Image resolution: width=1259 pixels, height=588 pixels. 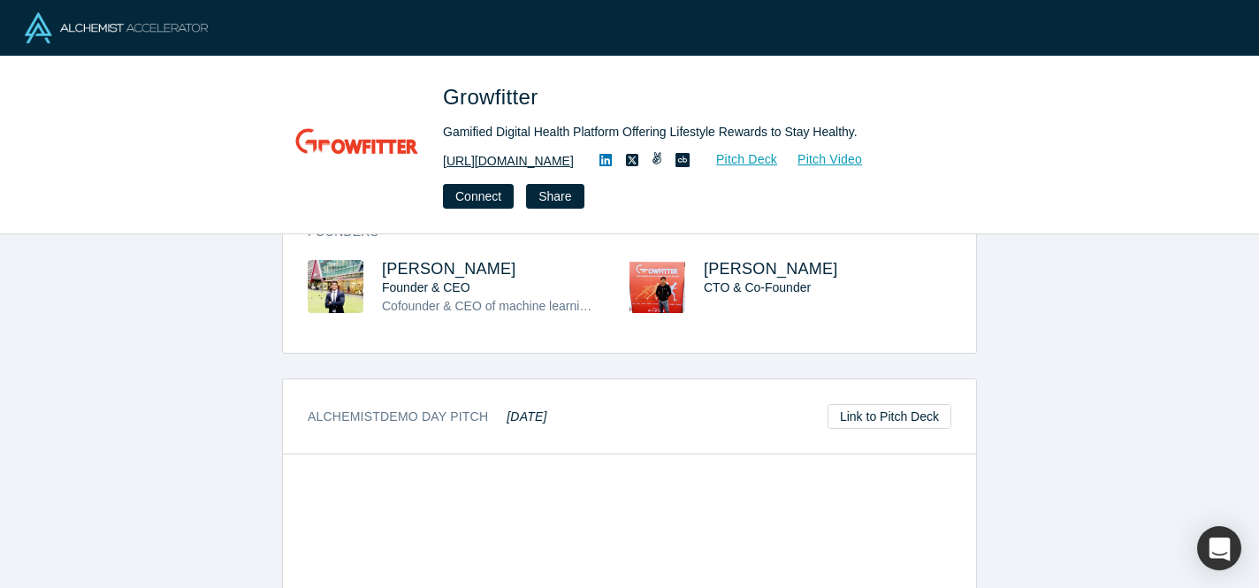 What do you see at coordinates (757, 287) in the screenshot?
I see `span: CTO & Co-Founder` at bounding box center [757, 287].